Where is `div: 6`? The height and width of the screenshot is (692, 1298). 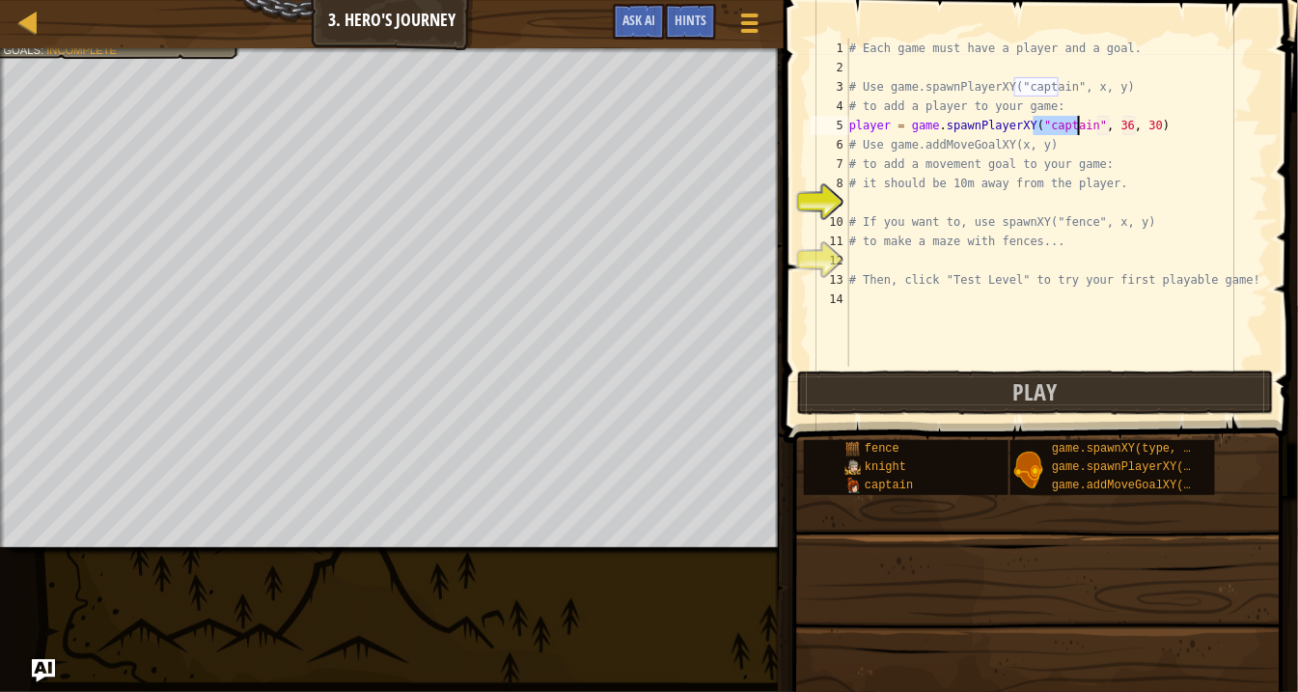 div: 6 is located at coordinates (830, 145).